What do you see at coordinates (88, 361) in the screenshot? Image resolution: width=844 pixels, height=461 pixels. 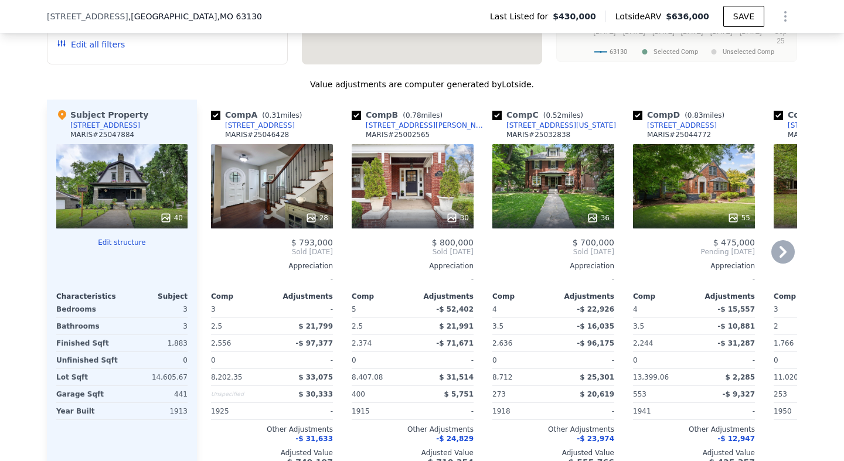 I see `div: Unfinished Sqft` at bounding box center [88, 361].